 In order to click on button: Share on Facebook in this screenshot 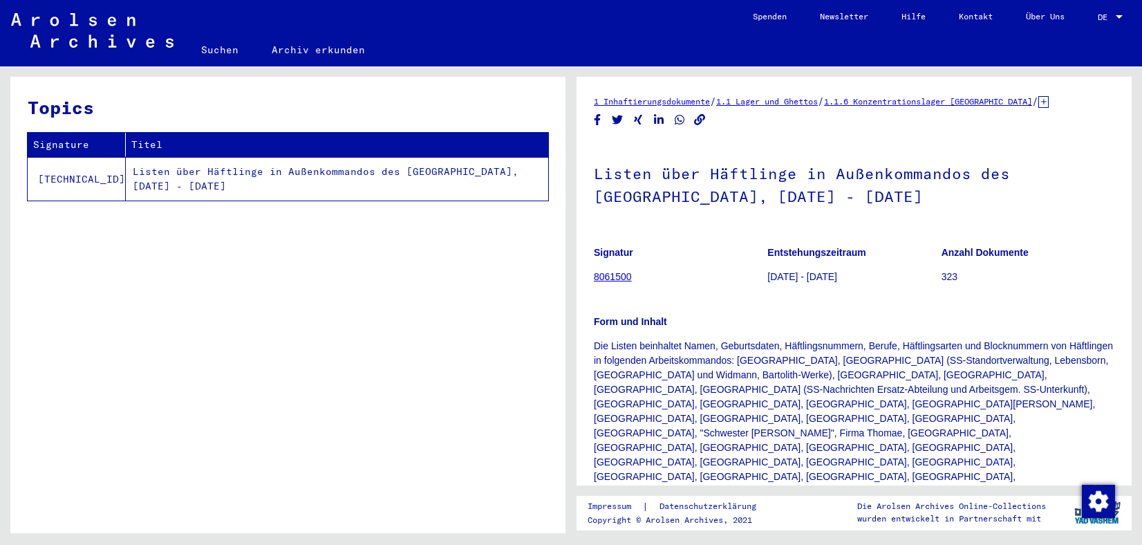, I will do `click(598, 120)`.